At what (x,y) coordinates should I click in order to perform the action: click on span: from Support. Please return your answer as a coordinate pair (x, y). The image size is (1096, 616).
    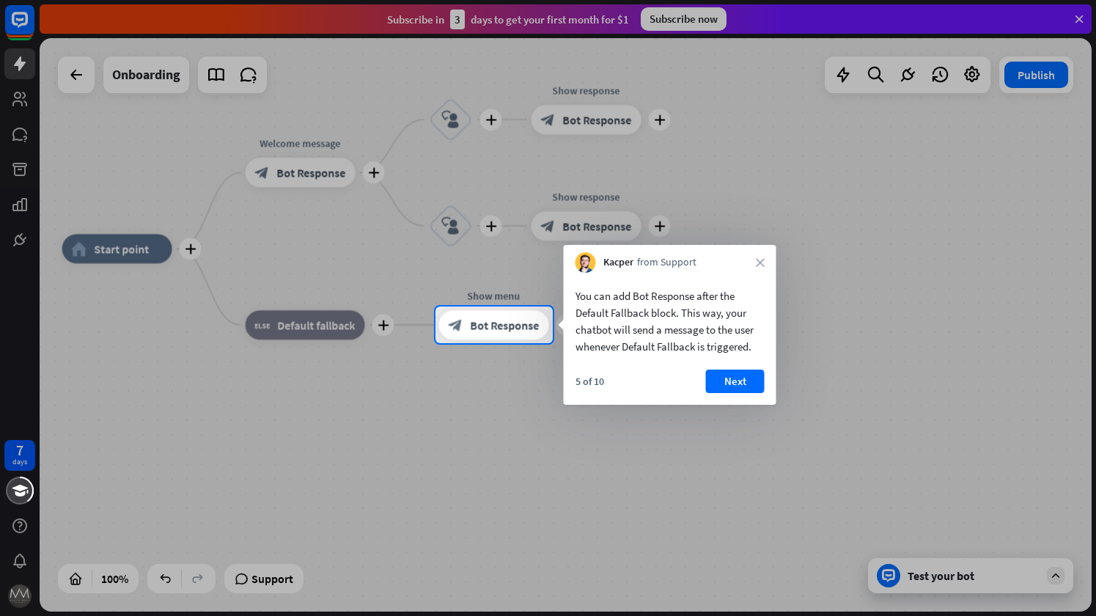
    Looking at the image, I should click on (666, 262).